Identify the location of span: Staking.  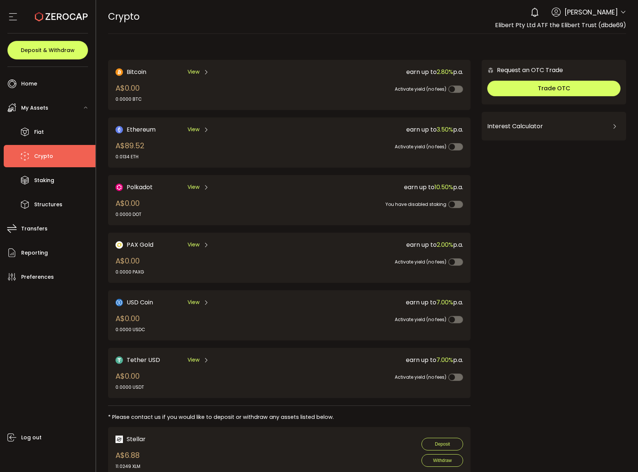
(44, 180).